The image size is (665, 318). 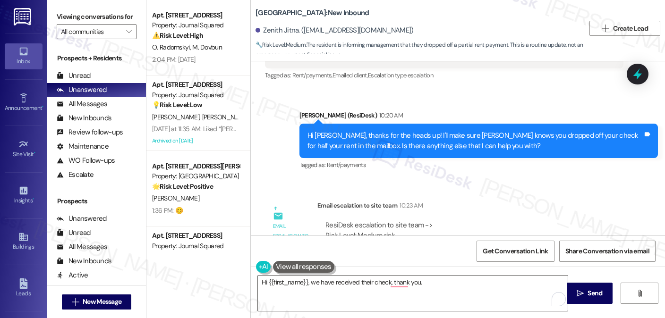 What do you see at coordinates (177, 105) in the screenshot?
I see `strong: 💡 Risk Level: Low` at bounding box center [177, 105].